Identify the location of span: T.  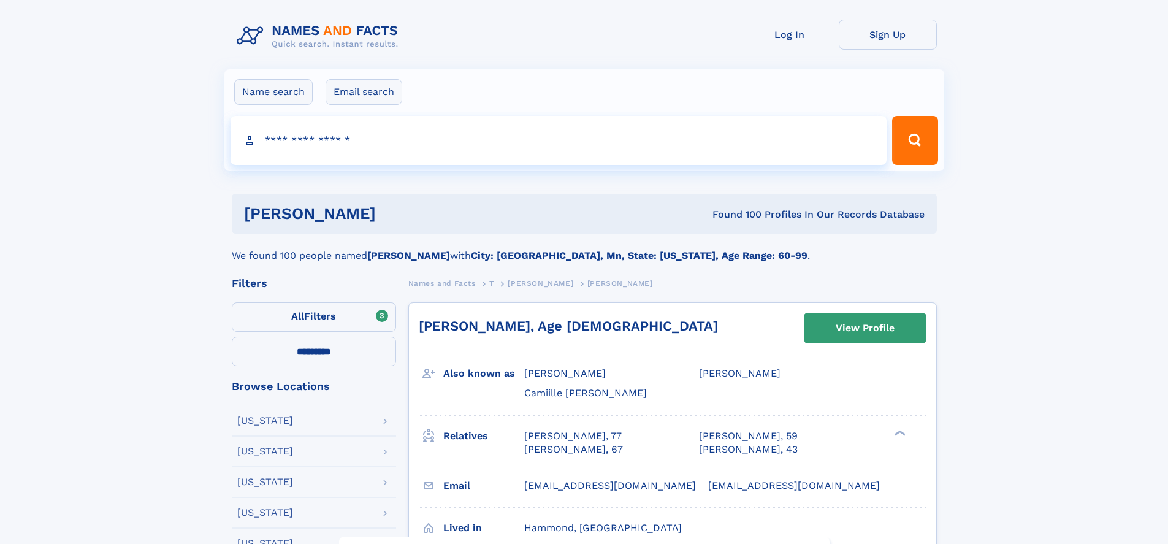
(492, 283).